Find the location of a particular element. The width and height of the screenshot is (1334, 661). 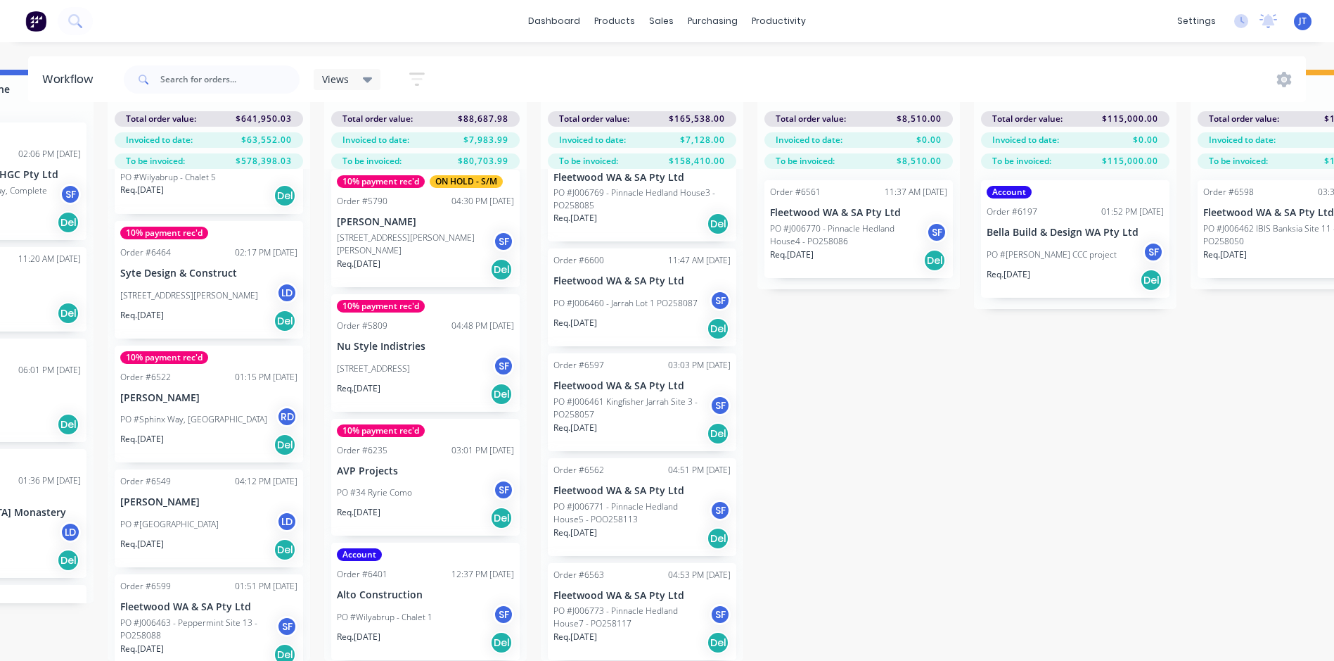

div: settings is located at coordinates (1197, 21).